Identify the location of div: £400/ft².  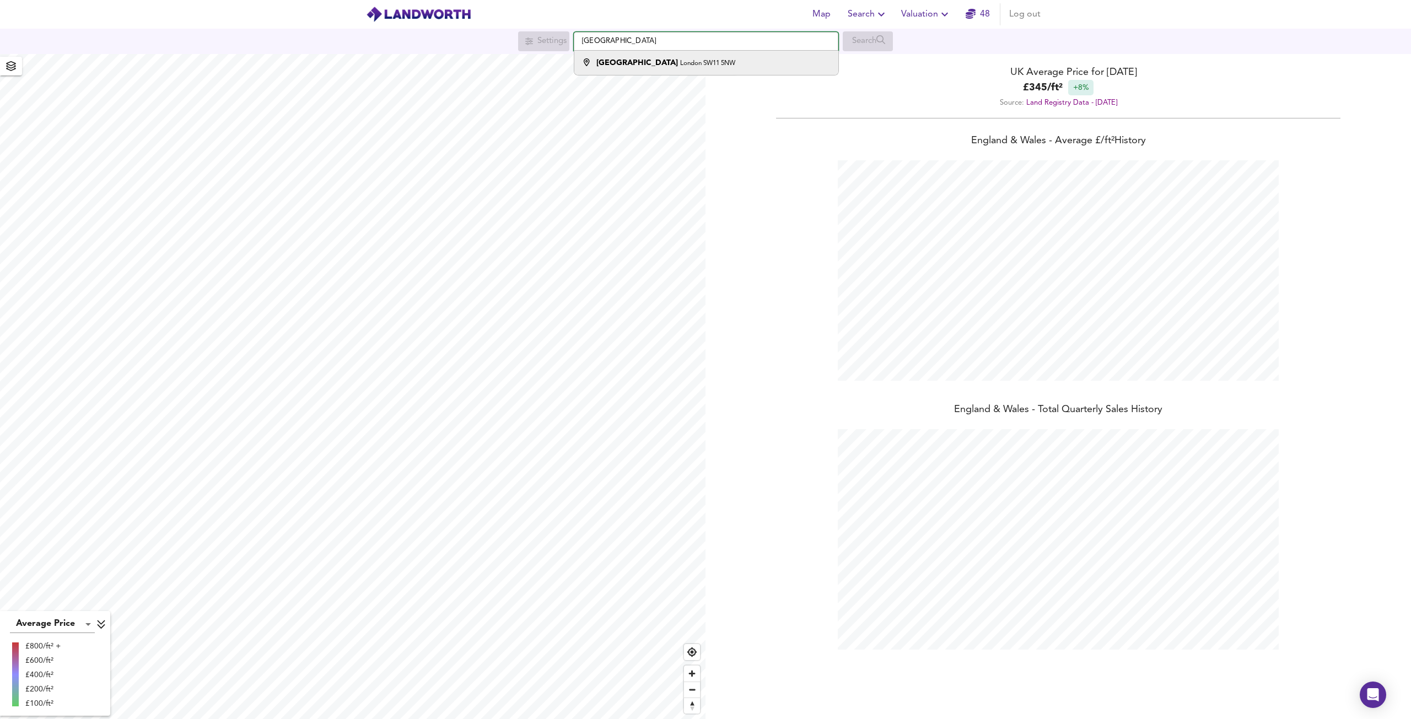
(43, 675).